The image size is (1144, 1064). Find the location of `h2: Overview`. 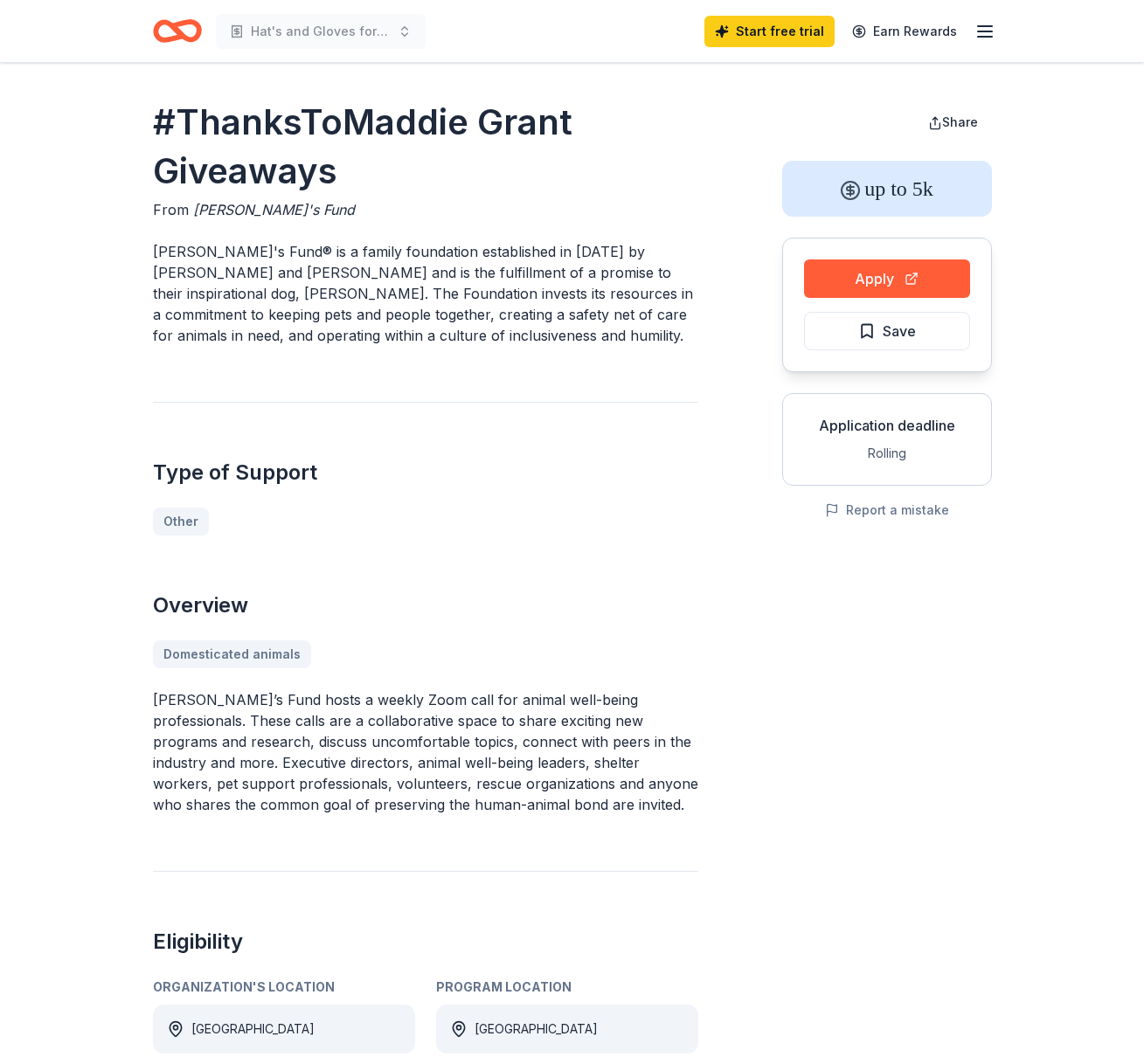

h2: Overview is located at coordinates (425, 605).